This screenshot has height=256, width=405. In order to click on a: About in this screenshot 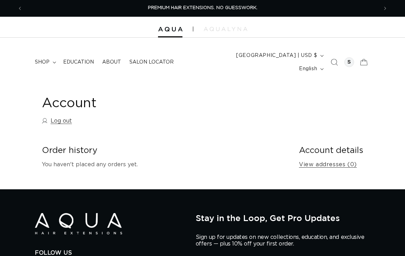, I will do `click(112, 62)`.